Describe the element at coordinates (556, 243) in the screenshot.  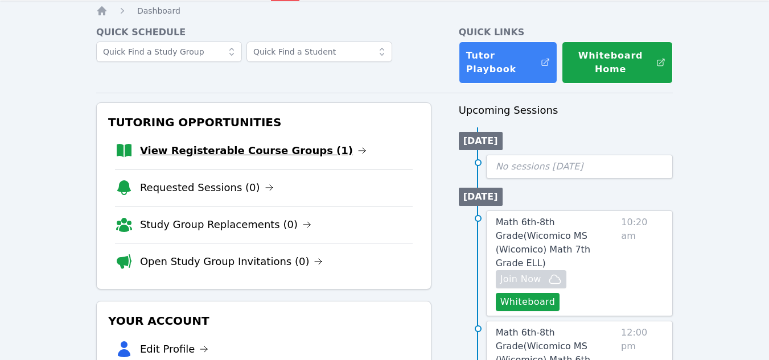
I see `a: Math 6th-8th Grade(Wicomico MS (Wicomico) Math 7th Grade ELL)` at that location.